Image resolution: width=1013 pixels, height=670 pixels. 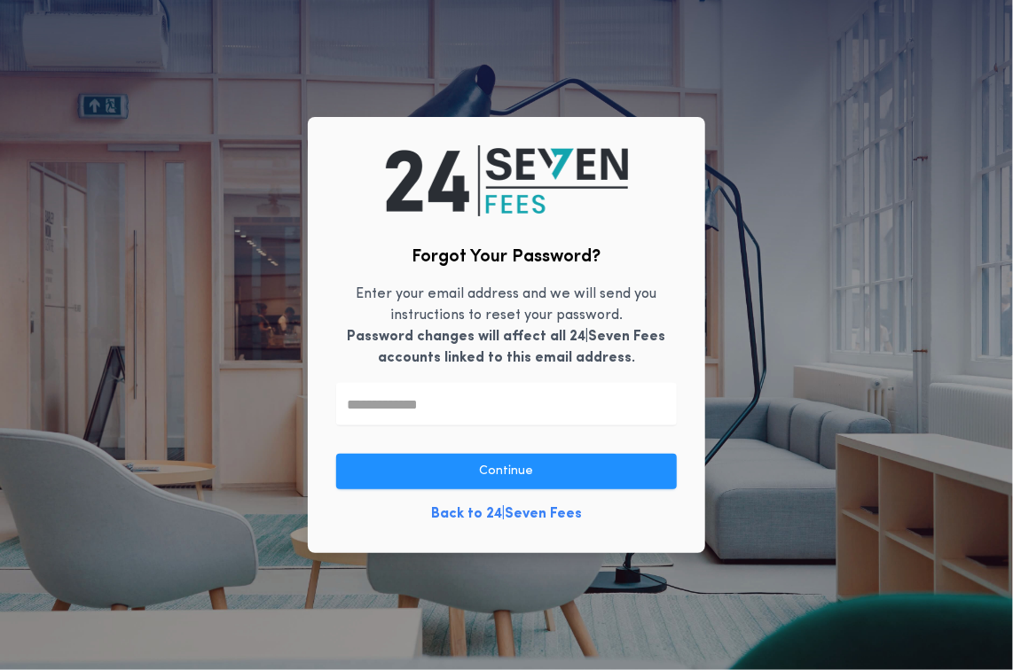 I want to click on b: Password changes will affect all 24|Seven Fees accounts linked to this email address., so click(x=506, y=348).